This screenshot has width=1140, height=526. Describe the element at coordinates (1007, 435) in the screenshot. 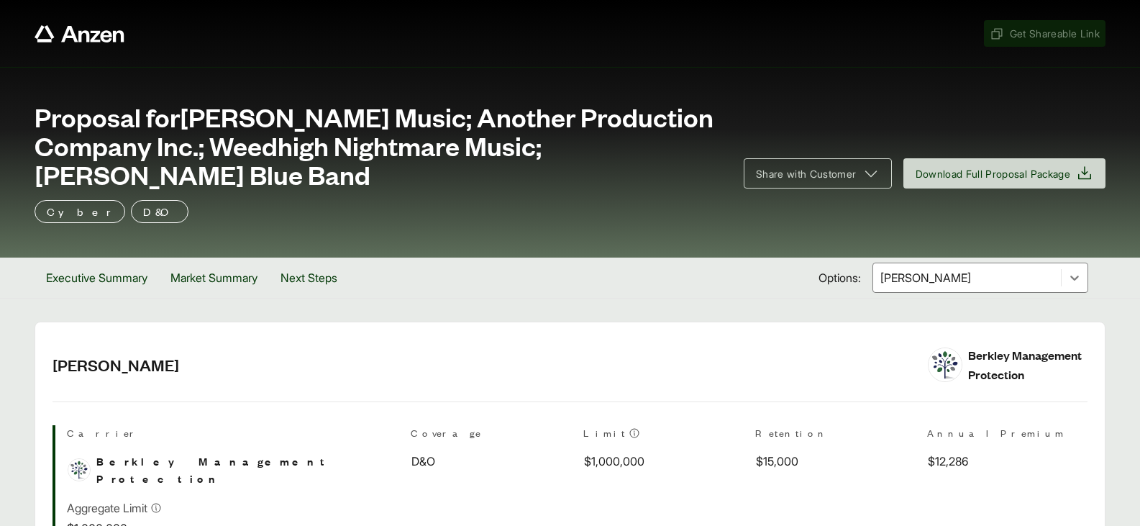

I see `th: Annual Premium` at that location.